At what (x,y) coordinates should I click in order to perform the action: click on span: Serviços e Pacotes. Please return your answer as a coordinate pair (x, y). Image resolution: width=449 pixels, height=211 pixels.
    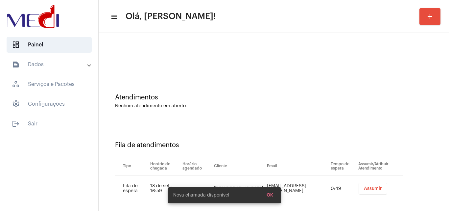
    Looking at the image, I should click on (49, 84).